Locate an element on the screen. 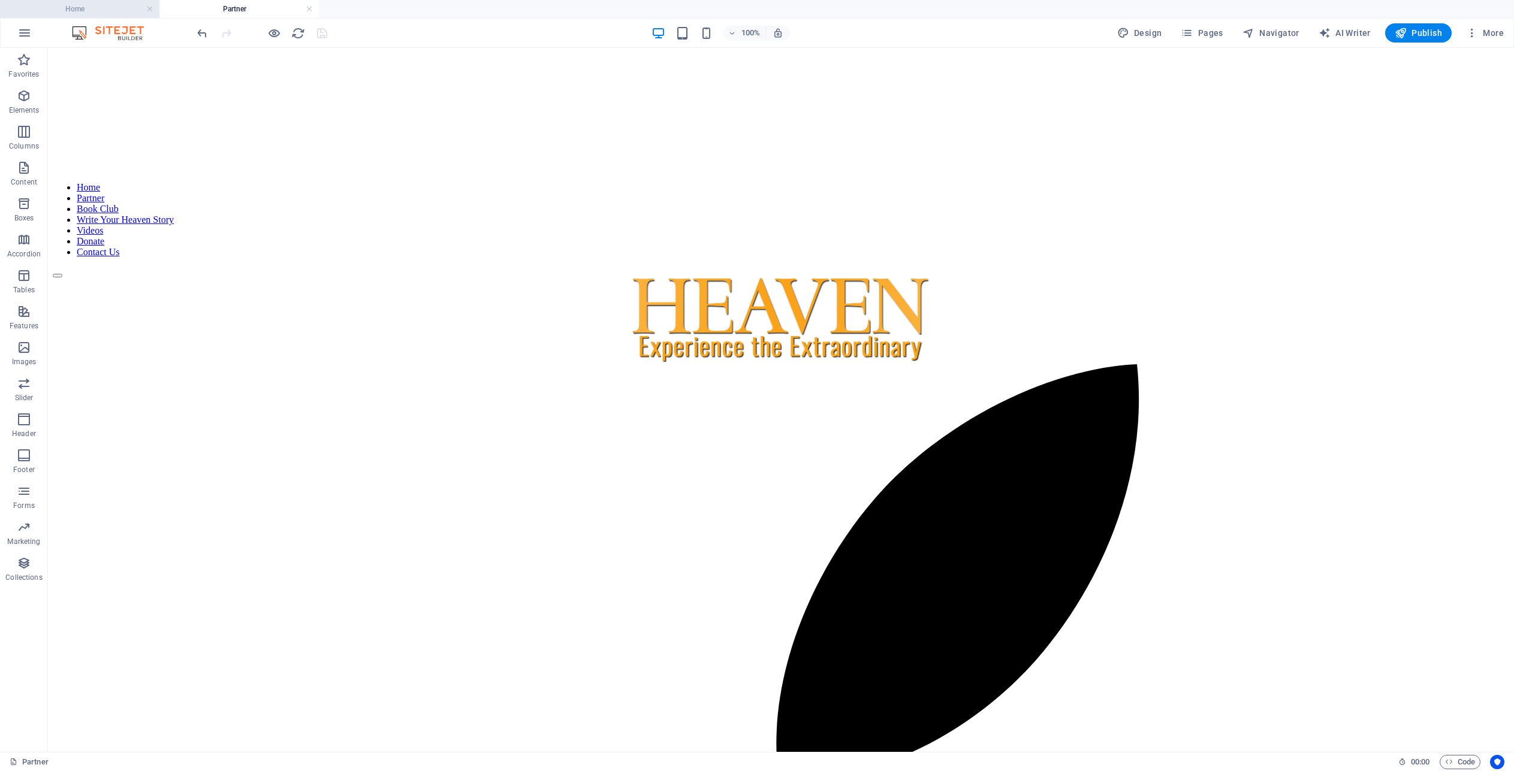 This screenshot has width=1514, height=771. button: Code is located at coordinates (1460, 762).